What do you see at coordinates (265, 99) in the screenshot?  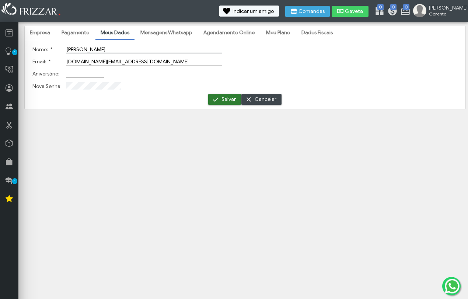 I see `span: Cancelar` at bounding box center [265, 99].